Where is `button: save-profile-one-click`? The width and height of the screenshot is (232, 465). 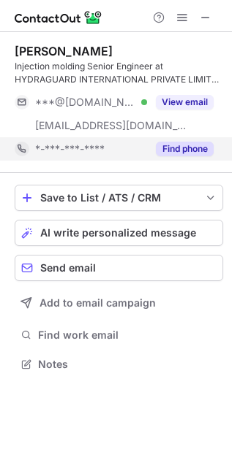
button: save-profile-one-click is located at coordinates (118, 198).